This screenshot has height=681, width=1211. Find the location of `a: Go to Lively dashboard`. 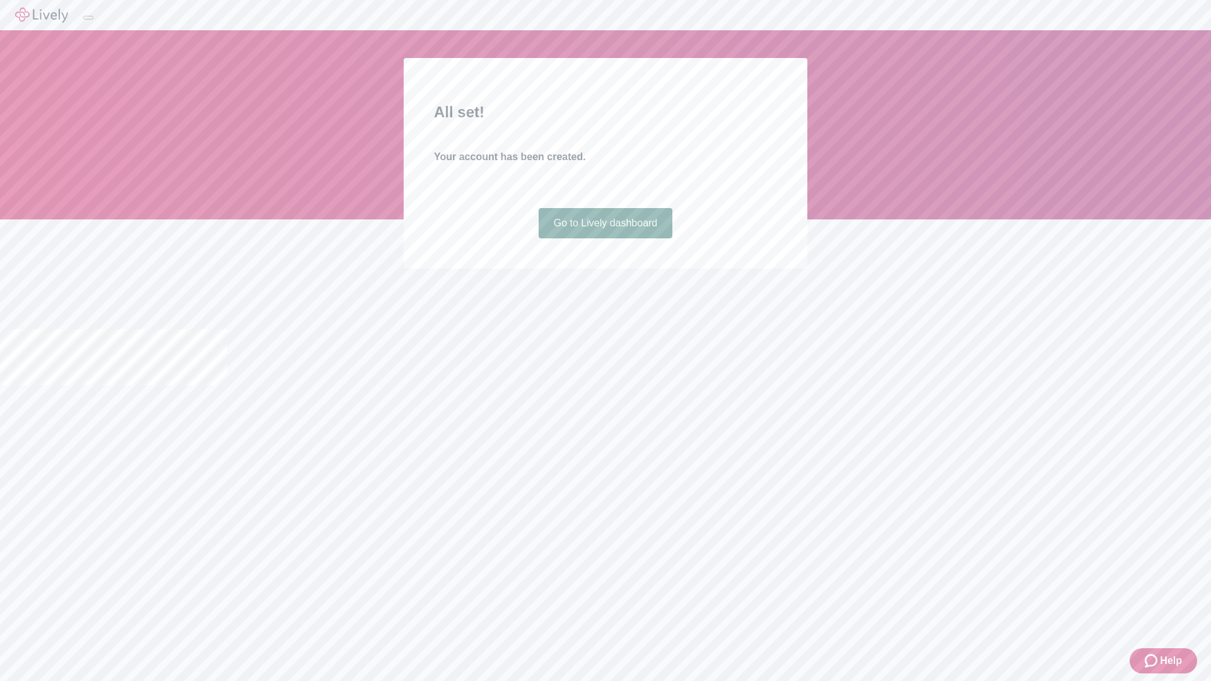

a: Go to Lively dashboard is located at coordinates (605, 223).